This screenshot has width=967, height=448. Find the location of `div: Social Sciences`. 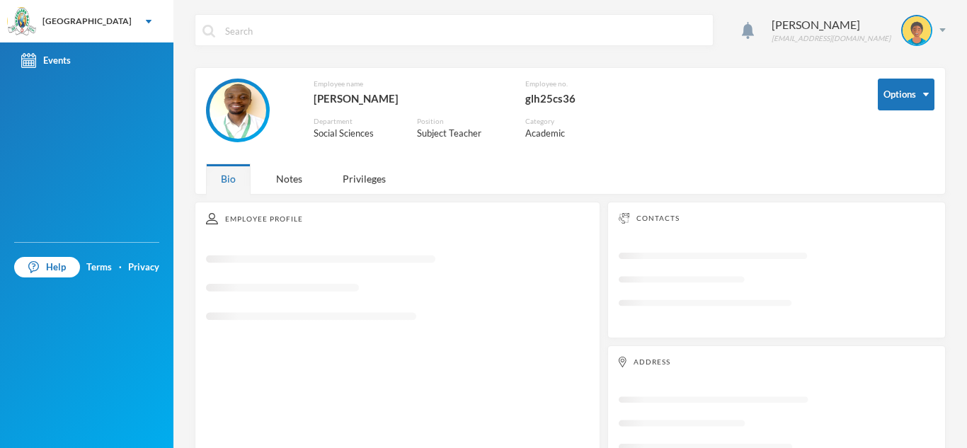

div: Social Sciences is located at coordinates (355, 134).